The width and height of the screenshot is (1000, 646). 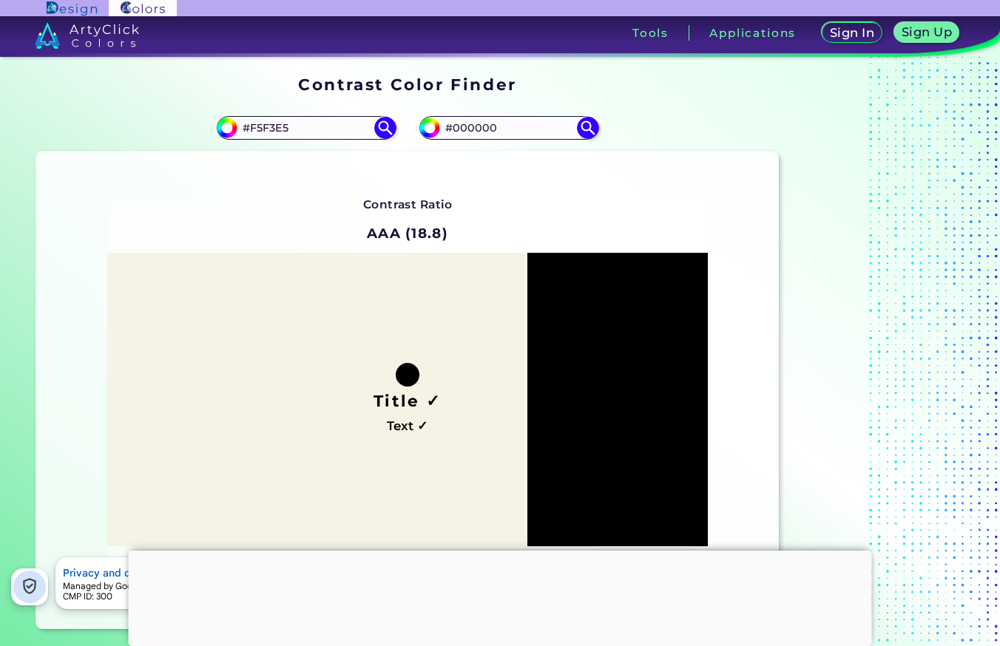 I want to click on input: type color 1.., so click(x=306, y=127).